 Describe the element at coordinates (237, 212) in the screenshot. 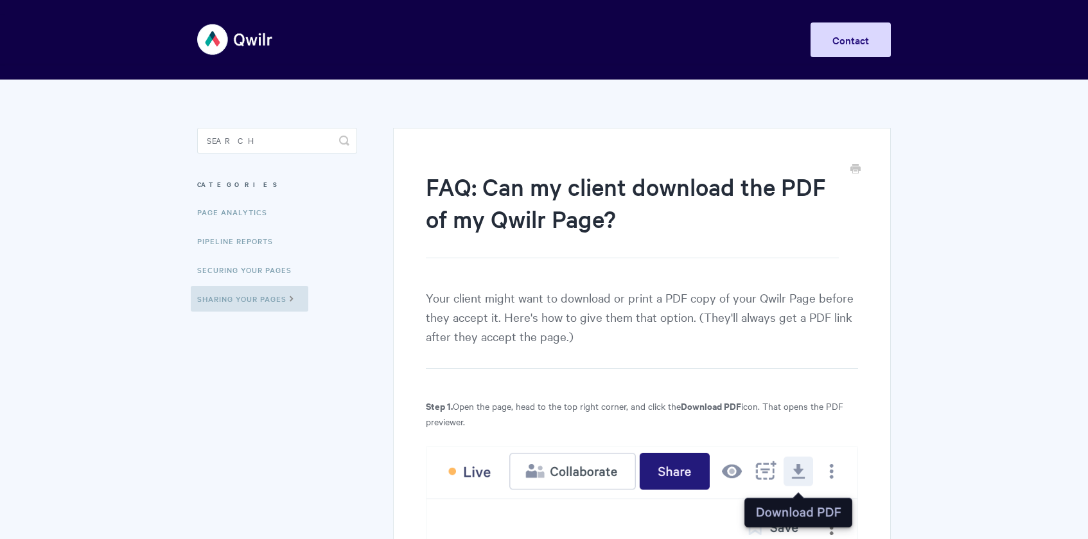

I see `a: Page Analytics` at that location.